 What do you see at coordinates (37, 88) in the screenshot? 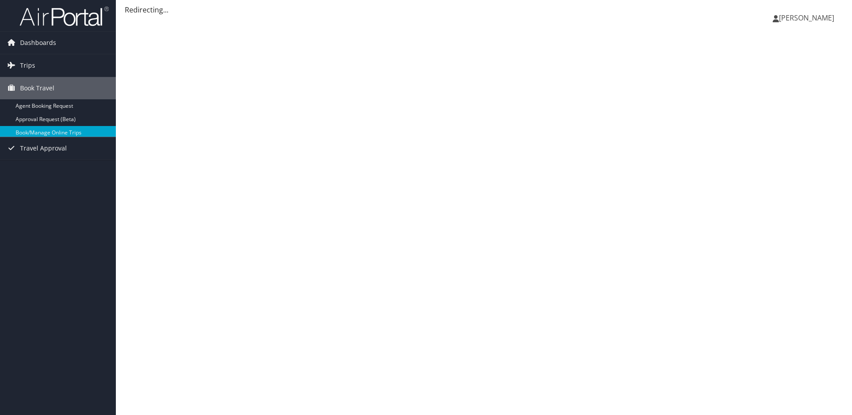
I see `span: Book Travel` at bounding box center [37, 88].